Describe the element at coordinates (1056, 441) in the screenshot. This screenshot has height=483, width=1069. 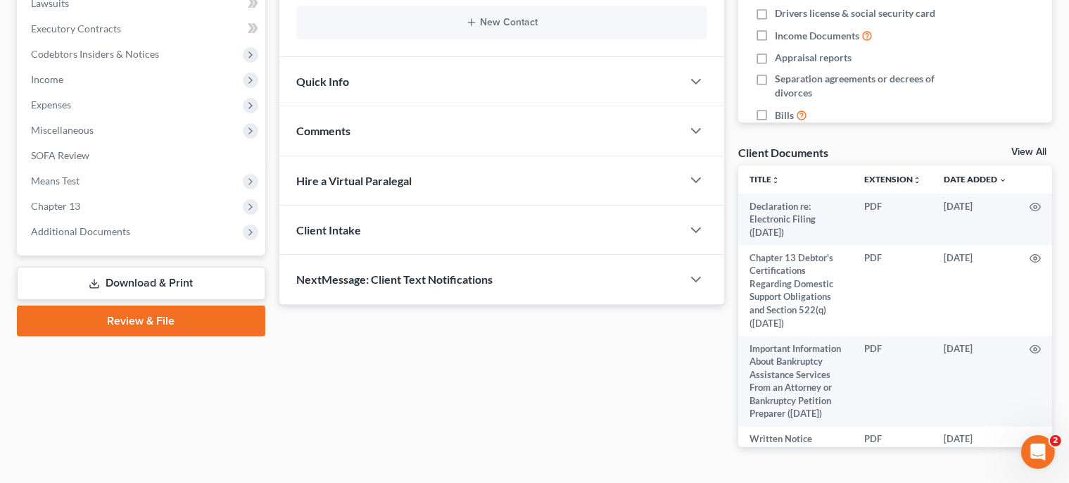
I see `span: 2` at that location.